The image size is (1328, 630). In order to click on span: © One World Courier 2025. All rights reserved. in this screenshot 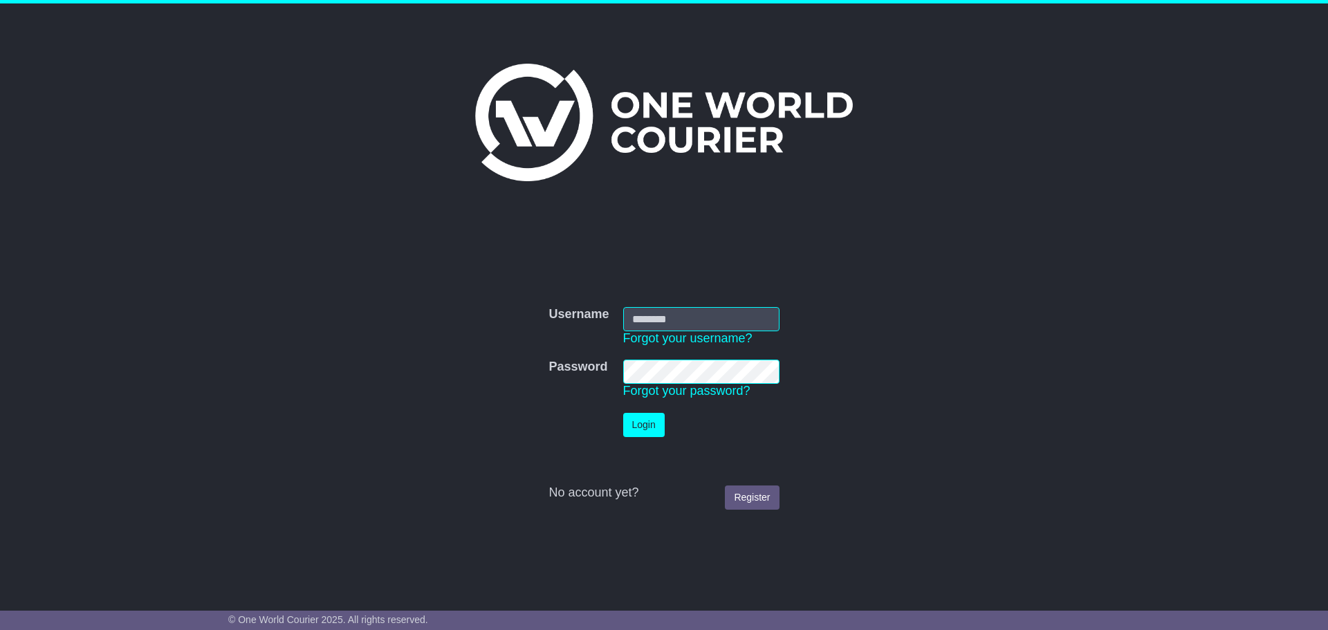, I will do `click(328, 620)`.